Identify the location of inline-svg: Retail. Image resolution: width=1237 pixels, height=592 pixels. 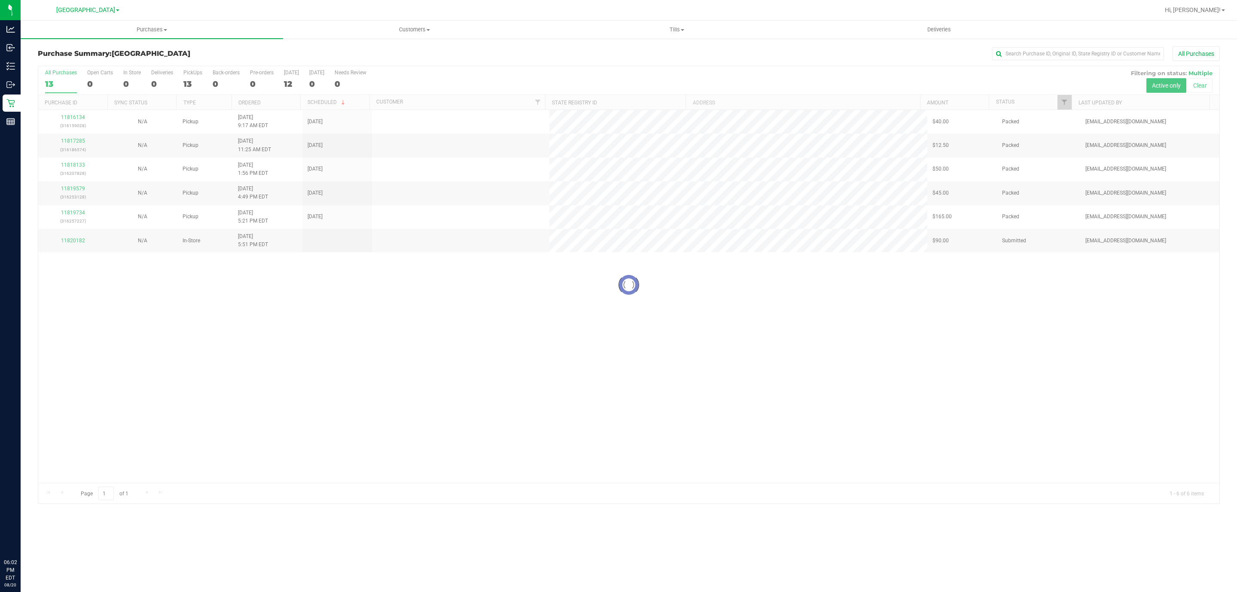
(11, 103).